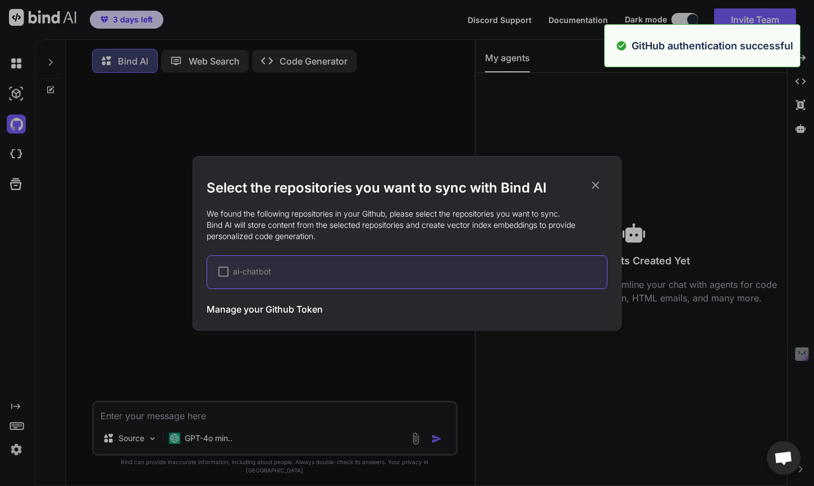  What do you see at coordinates (621, 45) in the screenshot?
I see `img: alert` at bounding box center [621, 45].